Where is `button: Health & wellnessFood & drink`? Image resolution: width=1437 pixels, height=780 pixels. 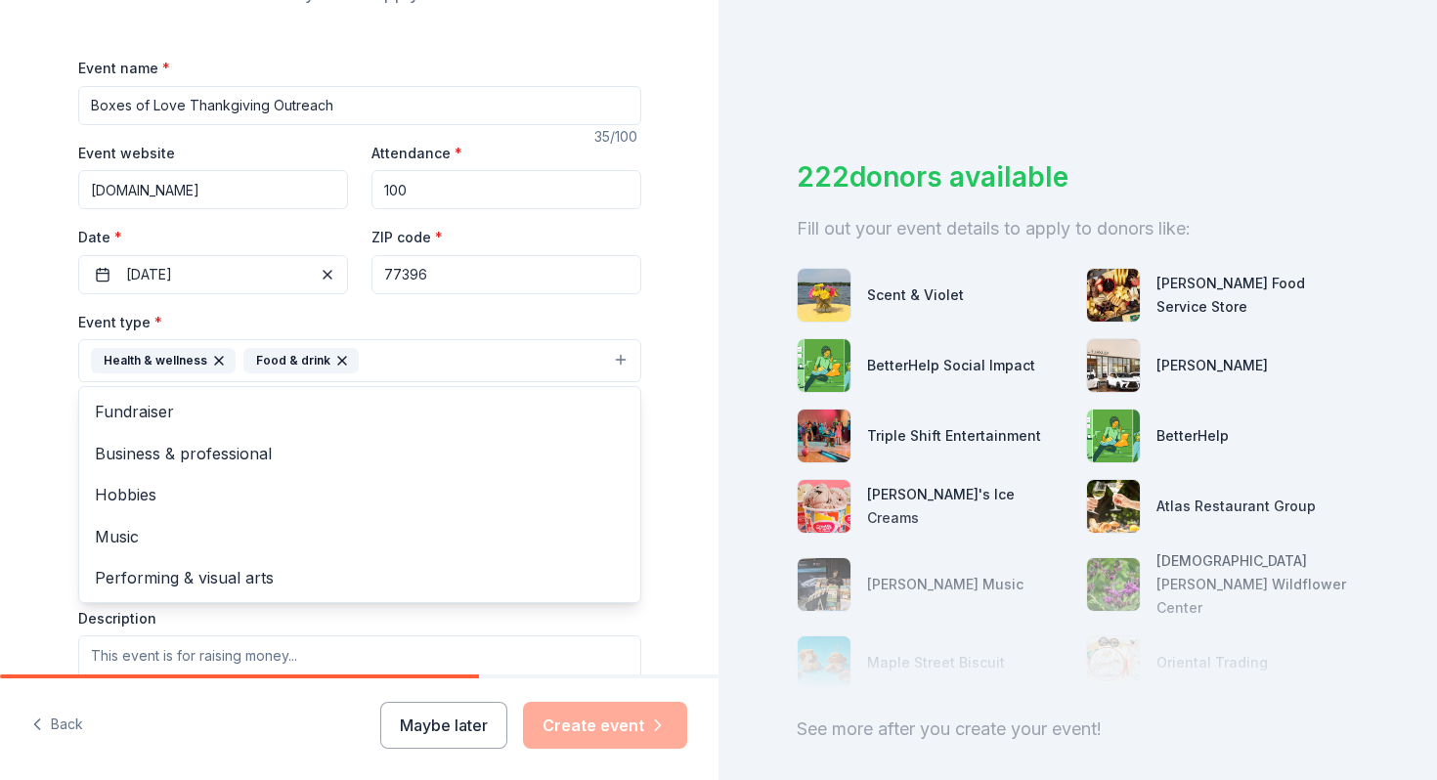
button: Health & wellnessFood & drink is located at coordinates (360, 361).